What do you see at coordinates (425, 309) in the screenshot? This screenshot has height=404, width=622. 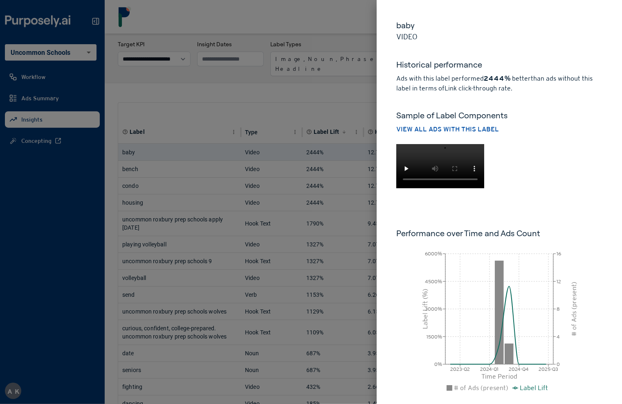 I see `tspan: Label Lift (%)` at bounding box center [425, 309].